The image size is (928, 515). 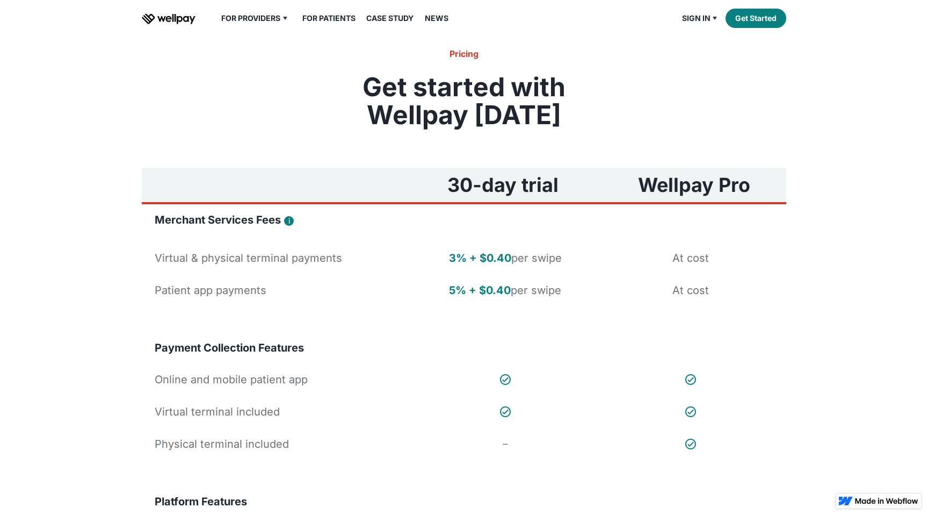 I want to click on h6: Pricing, so click(x=464, y=54).